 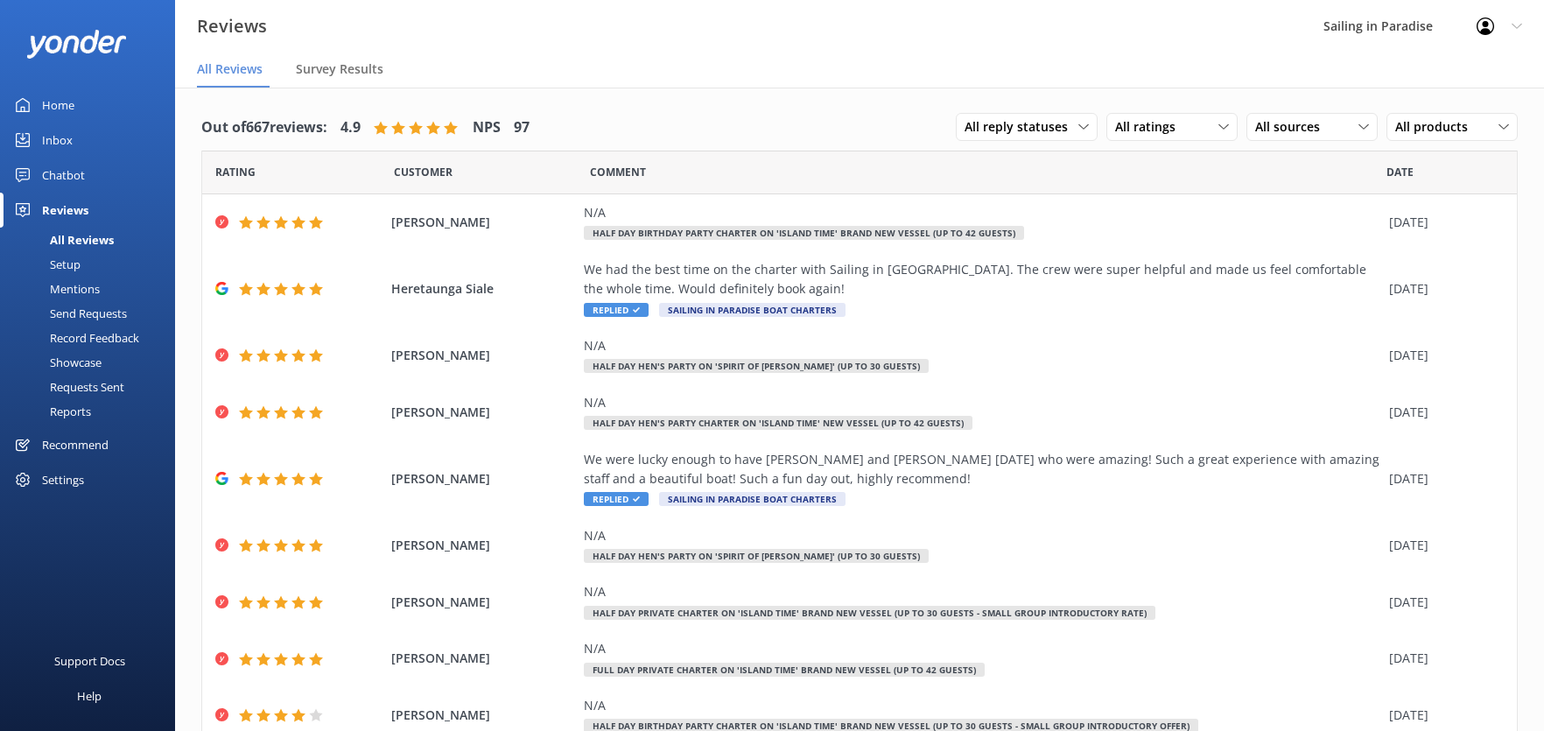 I want to click on a: All Reviews, so click(x=93, y=240).